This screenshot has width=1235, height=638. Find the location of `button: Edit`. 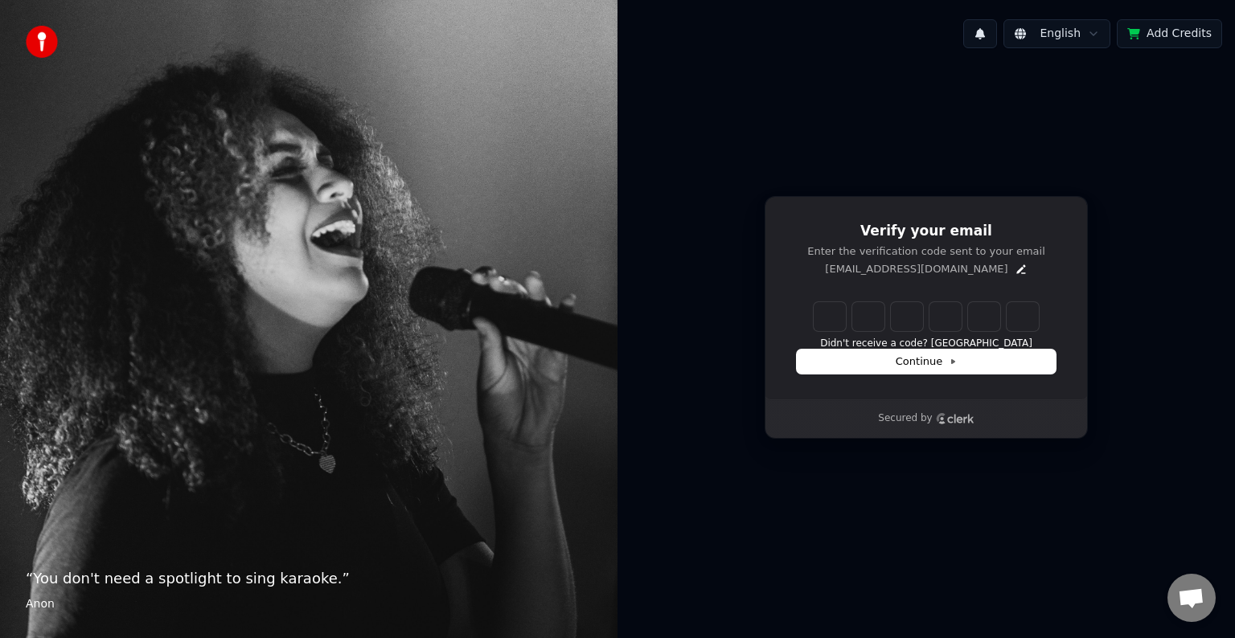

button: Edit is located at coordinates (1021, 269).